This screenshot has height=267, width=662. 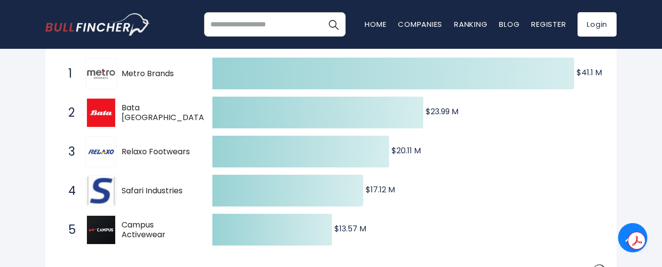 What do you see at coordinates (101, 113) in the screenshot?
I see `img: Bata India` at bounding box center [101, 113].